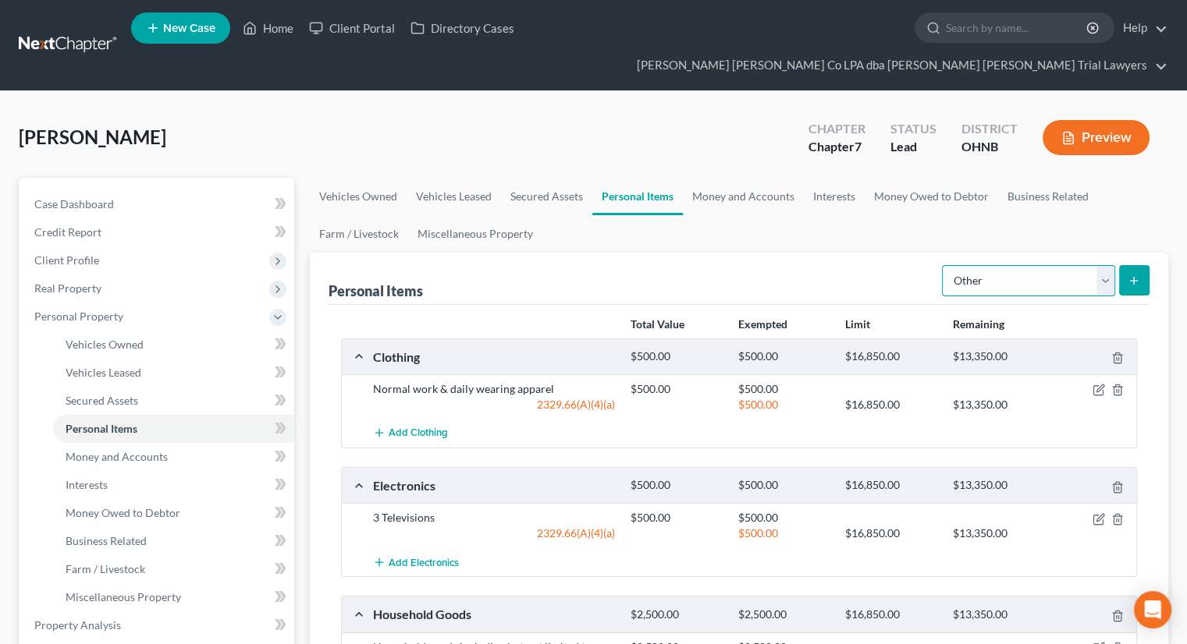 The width and height of the screenshot is (1187, 644). What do you see at coordinates (1152, 610) in the screenshot?
I see `div: Open Intercom Messenger` at bounding box center [1152, 610].